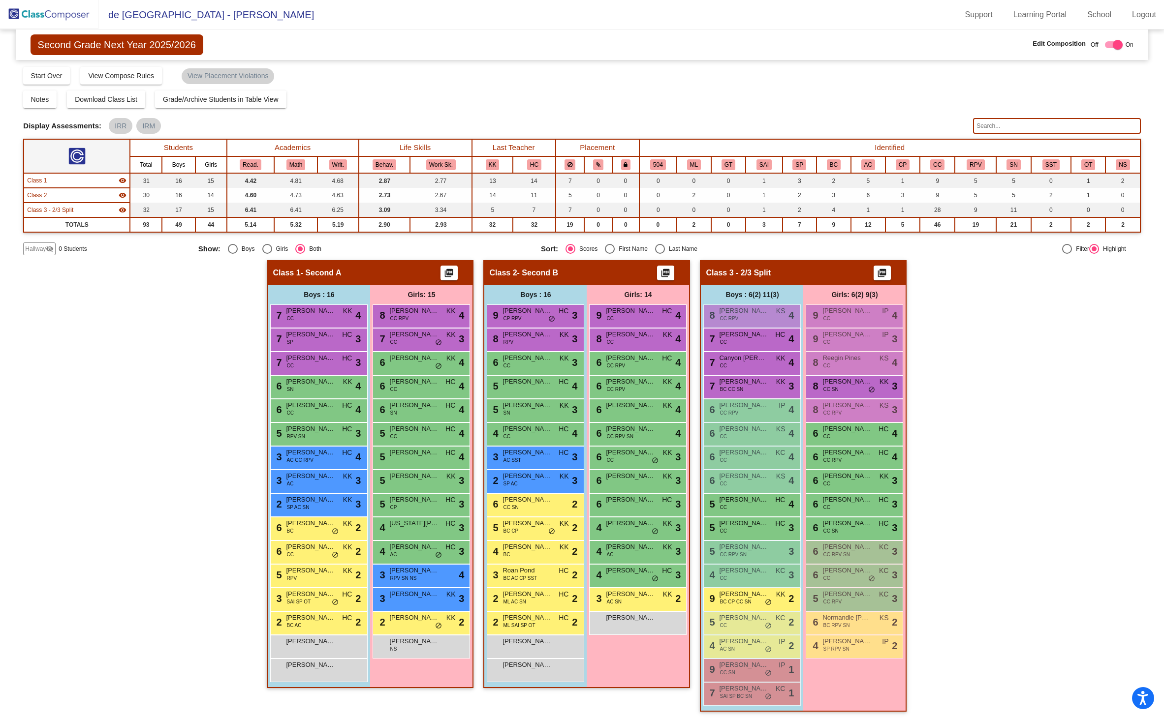  I want to click on button: BC, so click(834, 165).